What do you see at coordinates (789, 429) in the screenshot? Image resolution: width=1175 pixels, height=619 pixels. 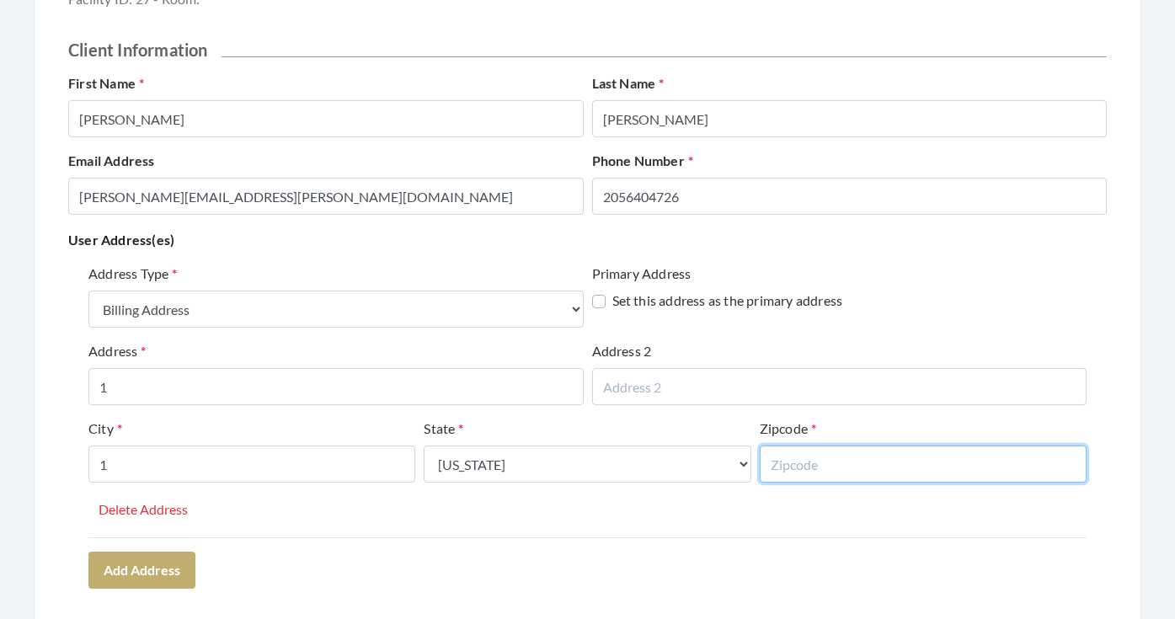 I see `label: Zipcode` at bounding box center [789, 429].